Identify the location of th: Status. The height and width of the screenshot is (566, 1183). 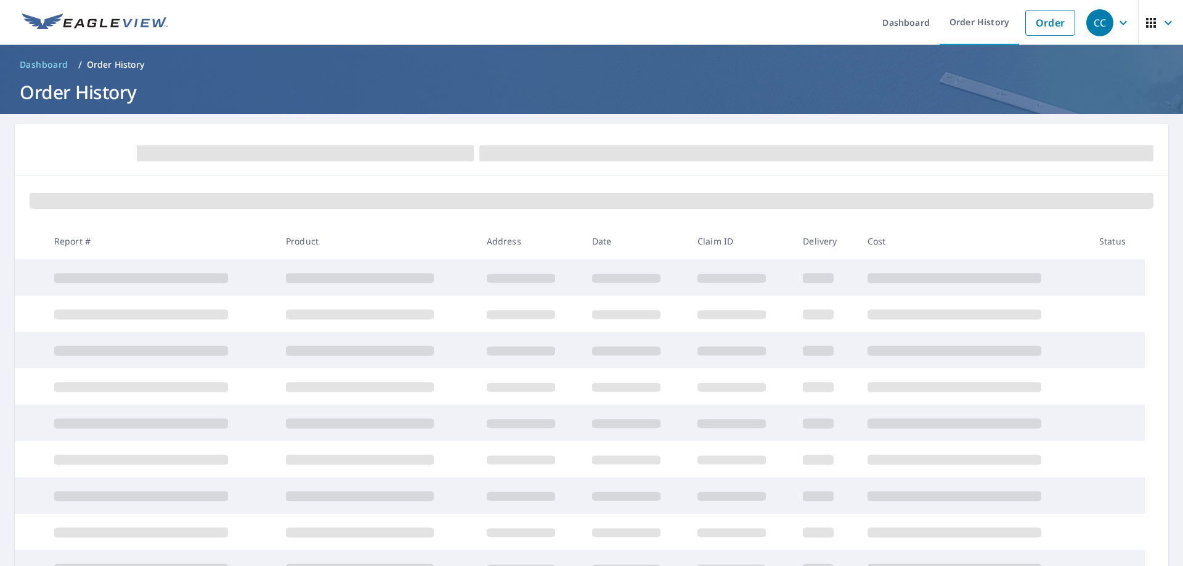
(1118, 241).